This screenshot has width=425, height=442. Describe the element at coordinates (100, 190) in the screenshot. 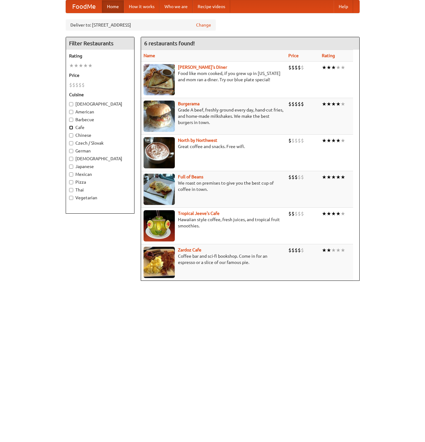

I see `label: Thai` at that location.